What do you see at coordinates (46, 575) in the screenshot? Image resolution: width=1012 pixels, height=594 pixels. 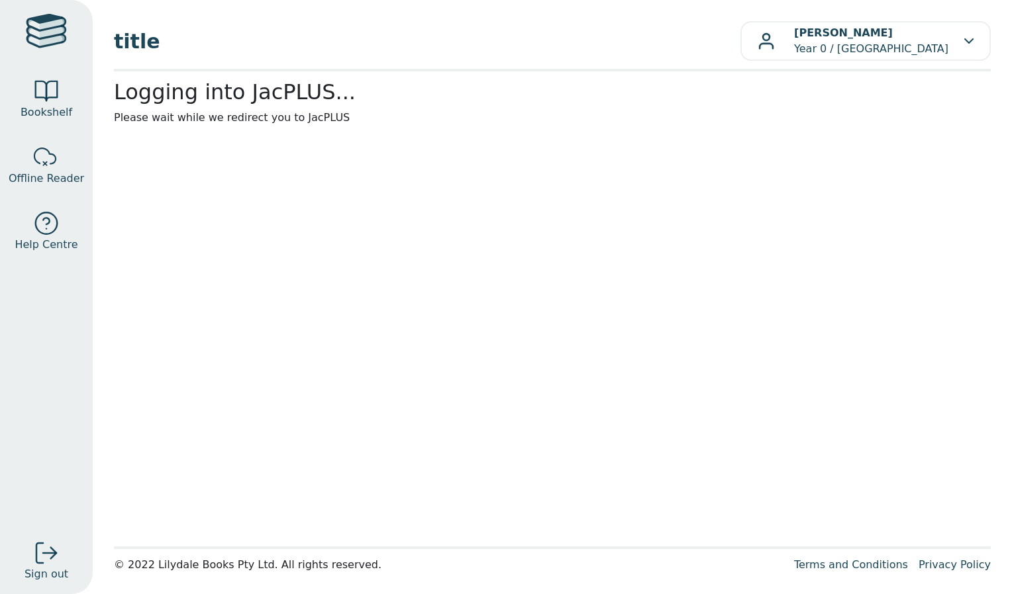 I see `span: Sign out` at bounding box center [46, 575].